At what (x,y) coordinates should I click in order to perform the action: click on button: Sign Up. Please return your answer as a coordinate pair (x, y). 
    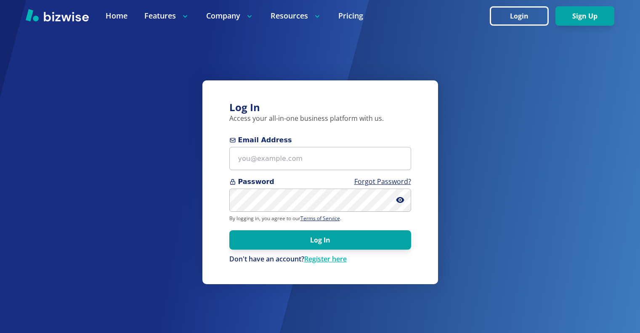
    Looking at the image, I should click on (585, 16).